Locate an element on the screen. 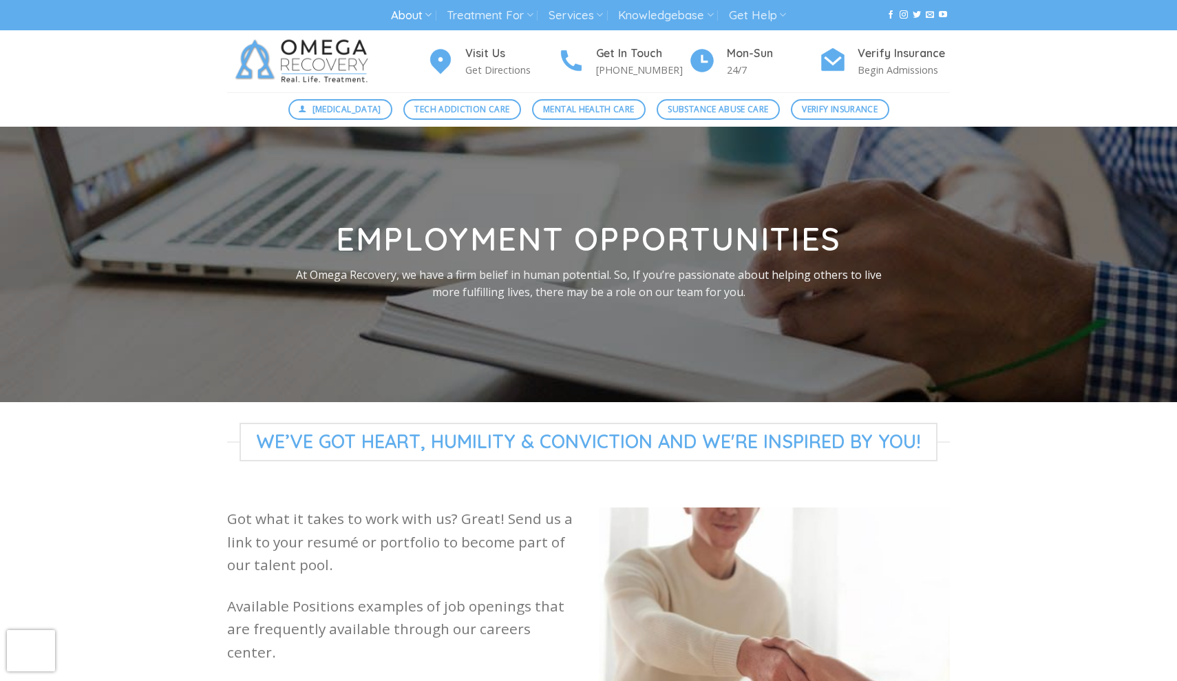 The image size is (1177, 681). span: Substance Abuse Care is located at coordinates (718, 109).